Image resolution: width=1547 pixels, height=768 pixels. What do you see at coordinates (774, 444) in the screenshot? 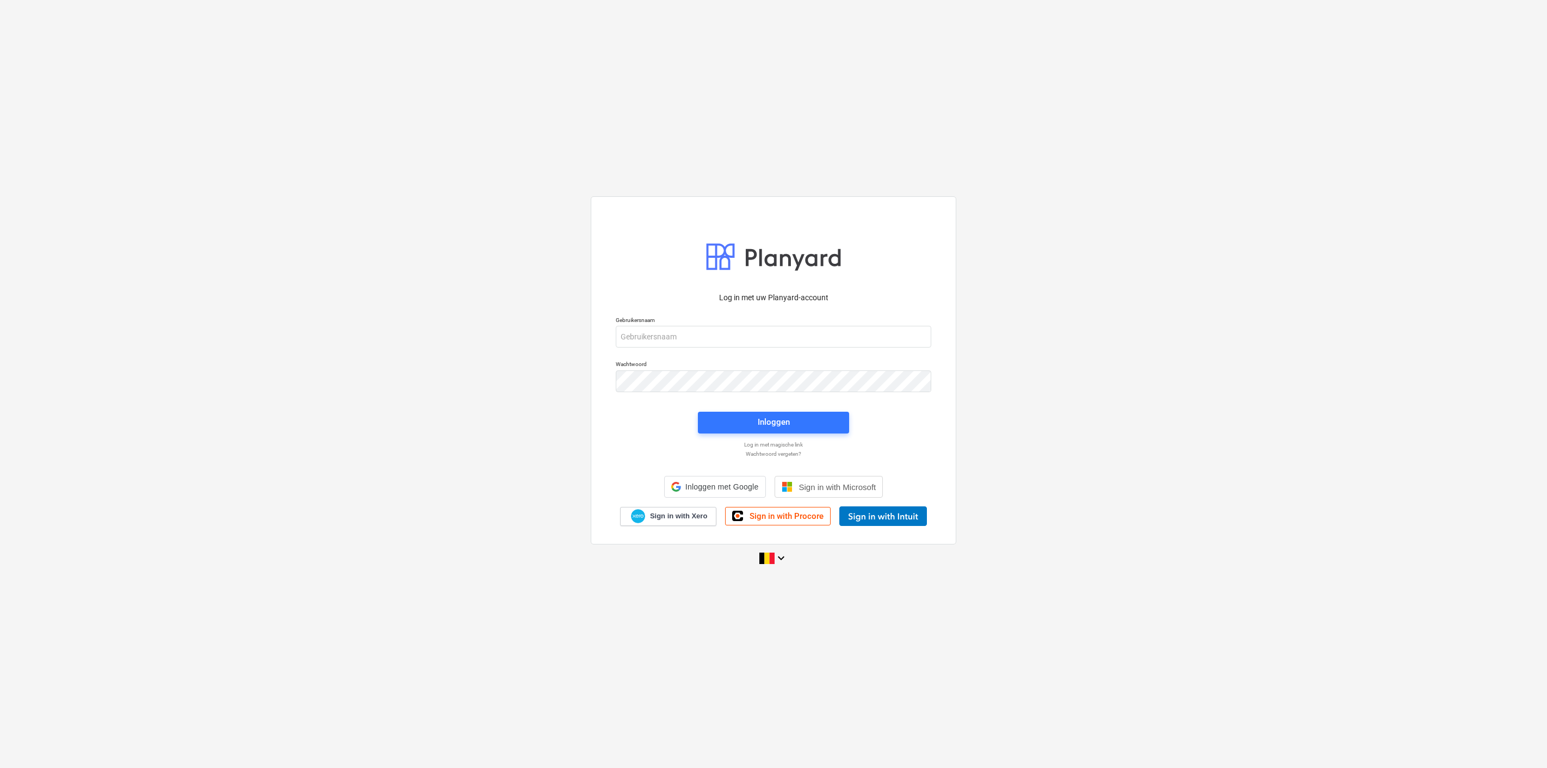
I see `p: Log in met magische link` at bounding box center [774, 444].